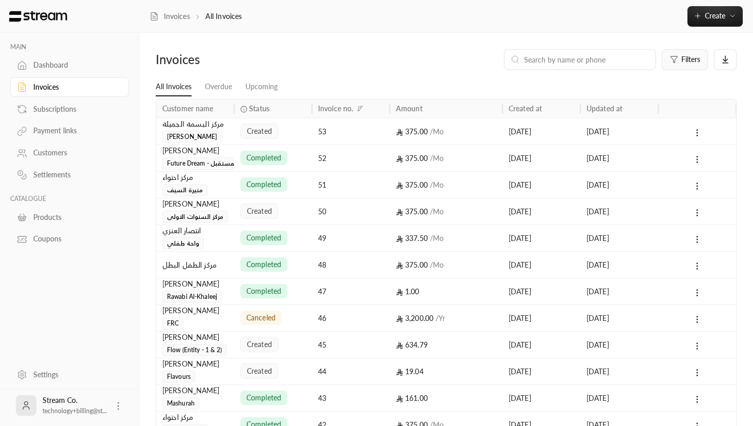 The width and height of the screenshot is (753, 426). Describe the element at coordinates (179, 377) in the screenshot. I see `span: Flavours` at that location.